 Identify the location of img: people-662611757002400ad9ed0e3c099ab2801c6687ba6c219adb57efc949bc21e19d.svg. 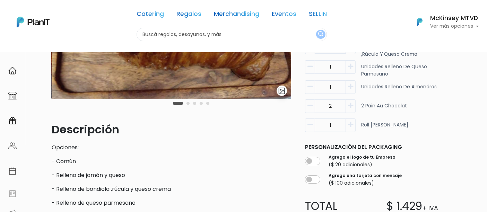
(12, 146).